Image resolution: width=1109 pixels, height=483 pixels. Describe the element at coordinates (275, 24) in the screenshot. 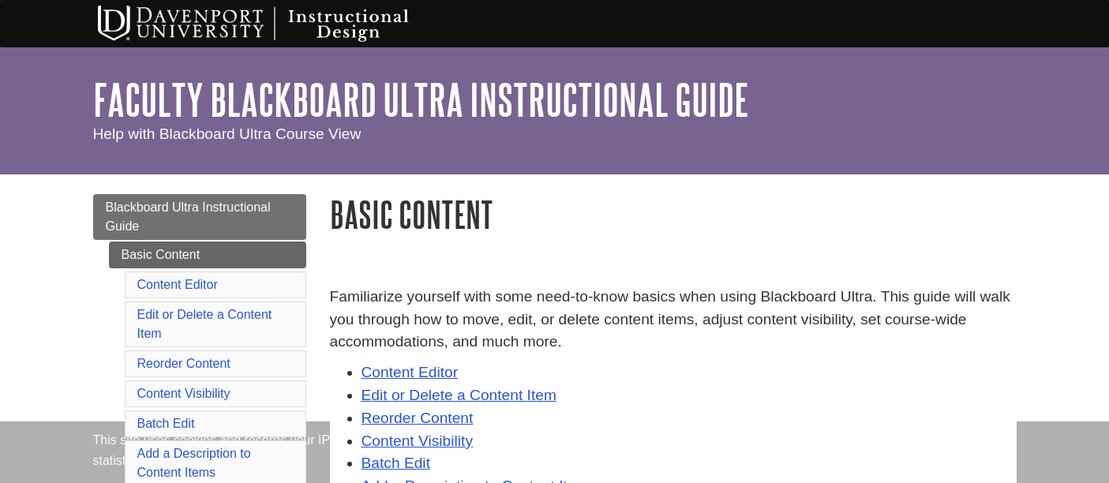

I see `img: Davenport University Instructional Design` at that location.